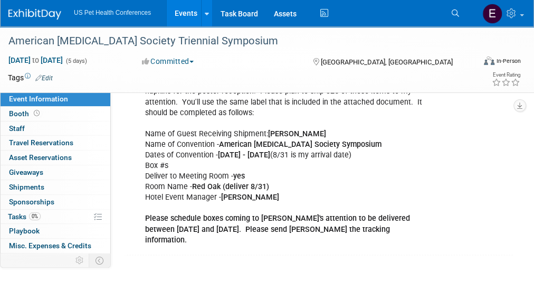  Describe the element at coordinates (55, 142) in the screenshot. I see `a: Travel Reservations` at that location.